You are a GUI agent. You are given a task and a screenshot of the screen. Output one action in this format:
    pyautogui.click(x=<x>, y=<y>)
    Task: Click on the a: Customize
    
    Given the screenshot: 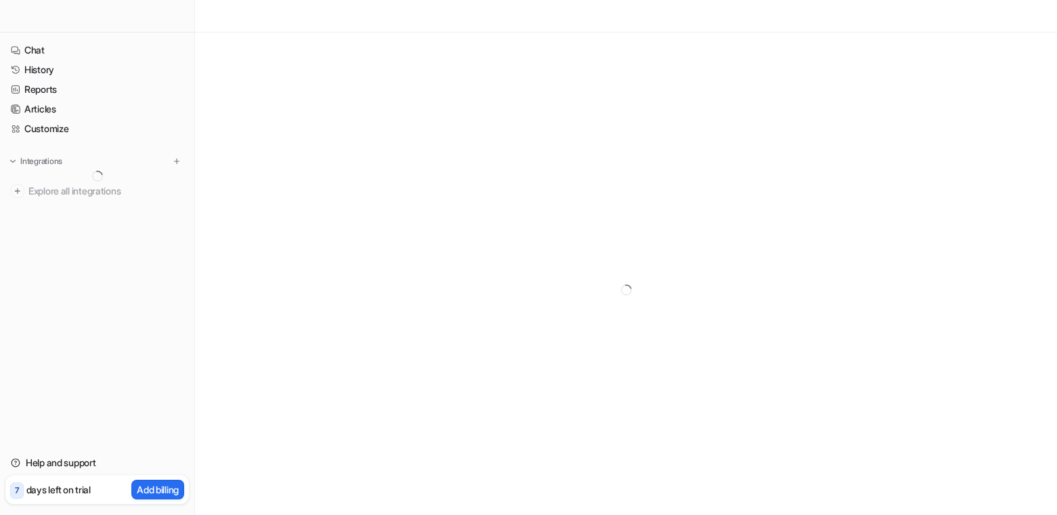 What is the action you would take?
    pyautogui.click(x=97, y=129)
    